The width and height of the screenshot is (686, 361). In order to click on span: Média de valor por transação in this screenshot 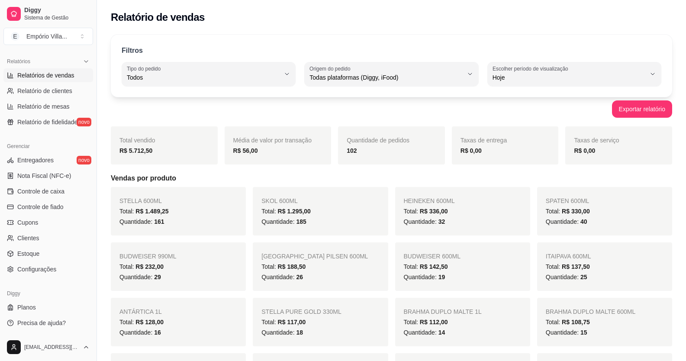, I will do `click(272, 140)`.